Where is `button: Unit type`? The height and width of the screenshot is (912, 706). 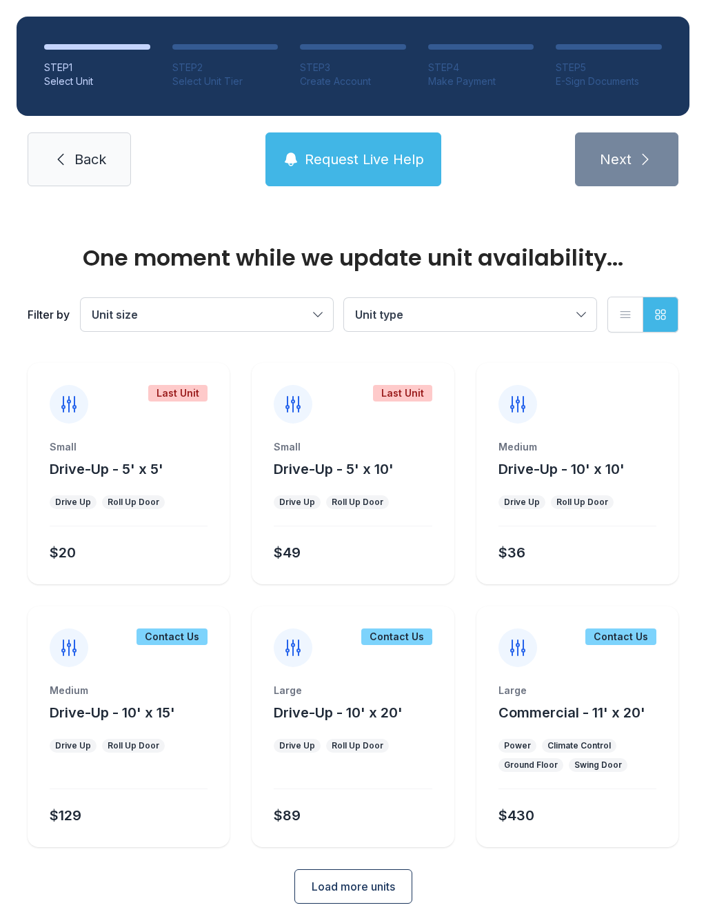
button: Unit type is located at coordinates (470, 314).